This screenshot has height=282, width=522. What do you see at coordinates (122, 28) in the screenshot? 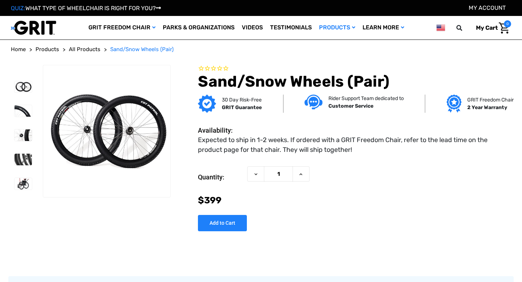
I see `a: GRIT Freedom Chair` at bounding box center [122, 28].